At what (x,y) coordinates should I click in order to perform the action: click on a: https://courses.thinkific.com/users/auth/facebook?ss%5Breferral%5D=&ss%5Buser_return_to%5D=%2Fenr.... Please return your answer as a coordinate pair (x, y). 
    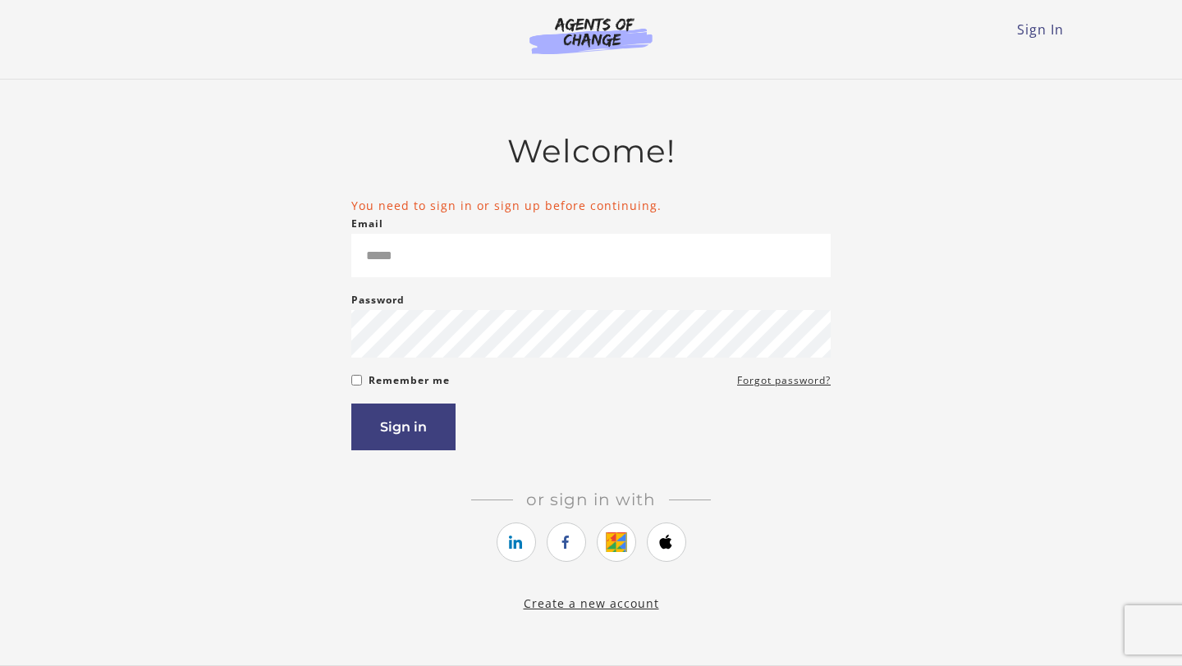
    Looking at the image, I should click on (566, 542).